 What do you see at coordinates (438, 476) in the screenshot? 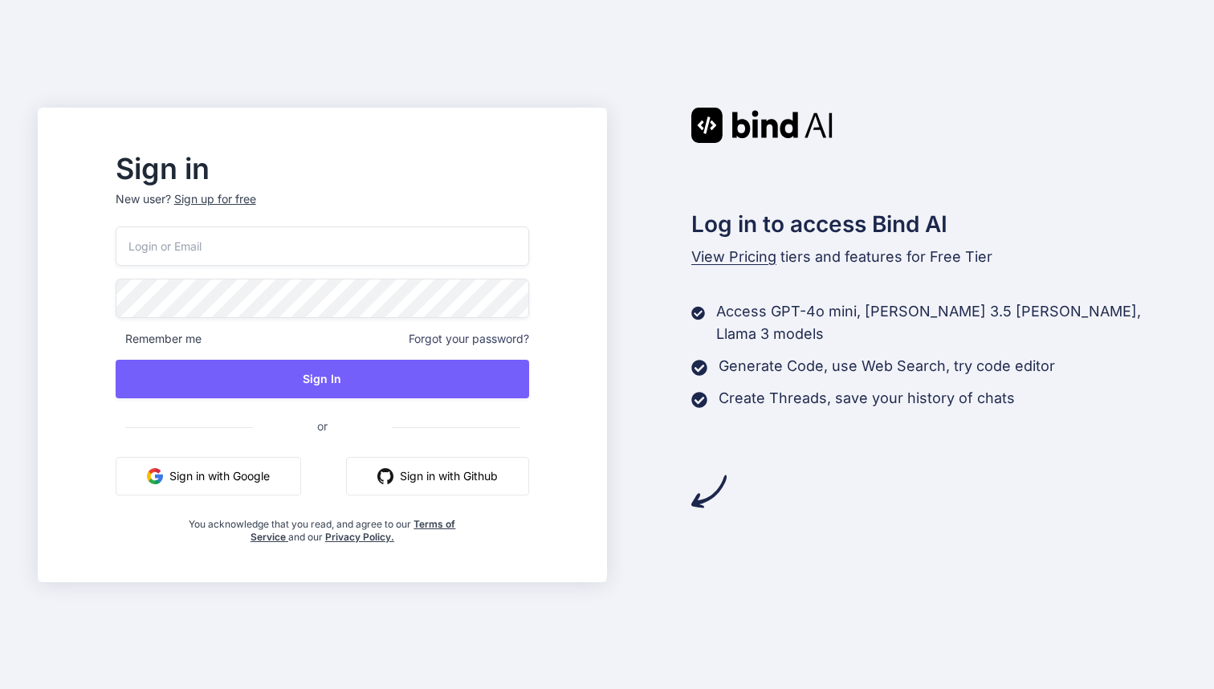
I see `button: Sign in with Github` at bounding box center [438, 476].